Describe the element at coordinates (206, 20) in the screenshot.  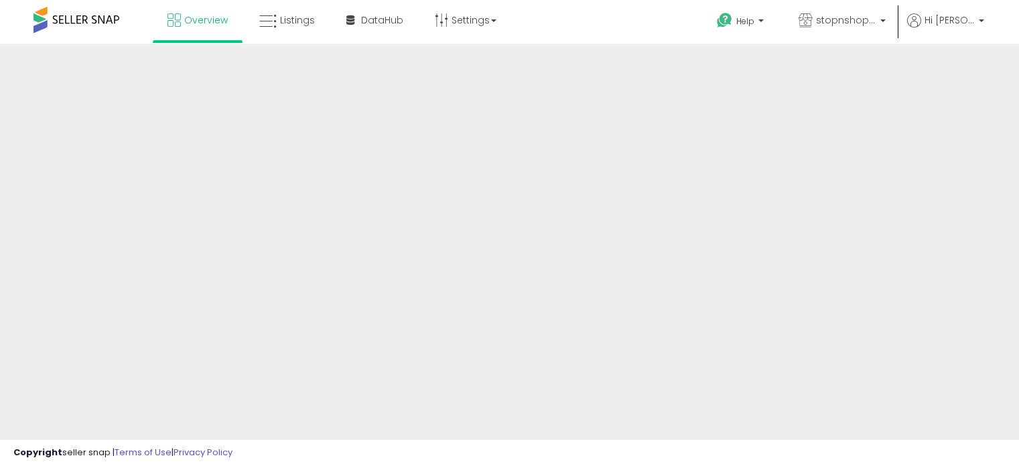
I see `span: Overview` at that location.